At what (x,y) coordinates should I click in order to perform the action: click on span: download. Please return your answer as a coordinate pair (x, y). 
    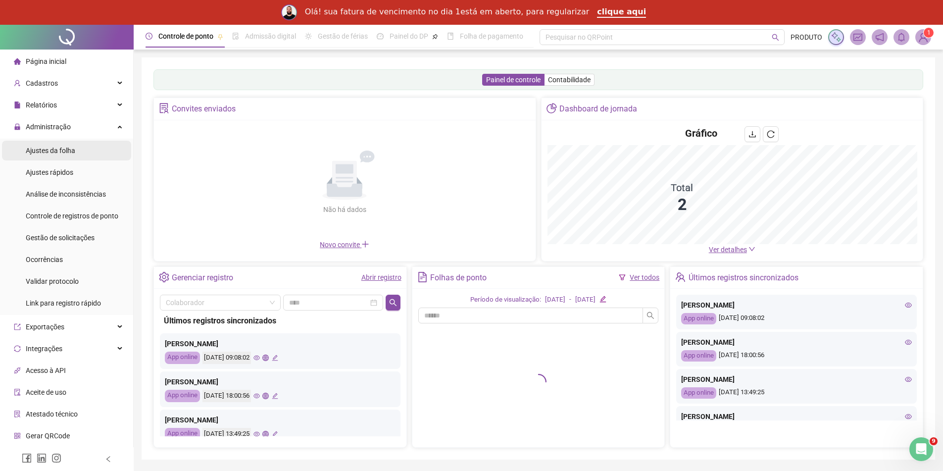
    Looking at the image, I should click on (753, 134).